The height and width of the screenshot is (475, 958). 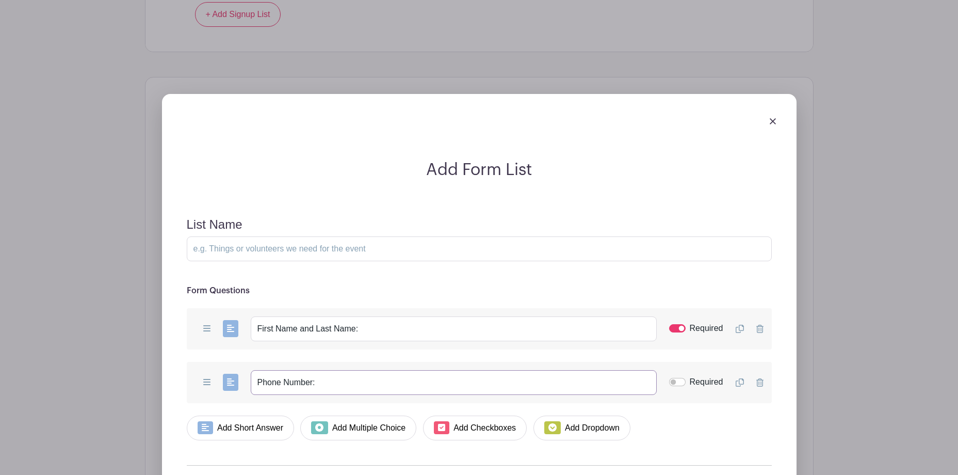 I want to click on a: Add Checkboxes, so click(x=475, y=428).